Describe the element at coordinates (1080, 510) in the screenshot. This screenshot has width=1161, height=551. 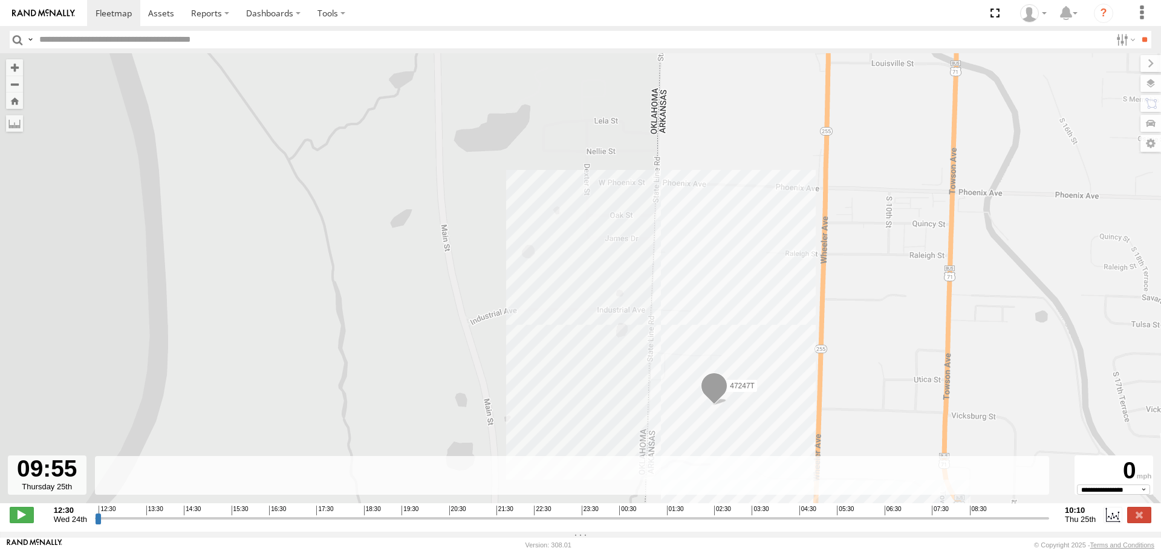
I see `strong: 10:10` at that location.